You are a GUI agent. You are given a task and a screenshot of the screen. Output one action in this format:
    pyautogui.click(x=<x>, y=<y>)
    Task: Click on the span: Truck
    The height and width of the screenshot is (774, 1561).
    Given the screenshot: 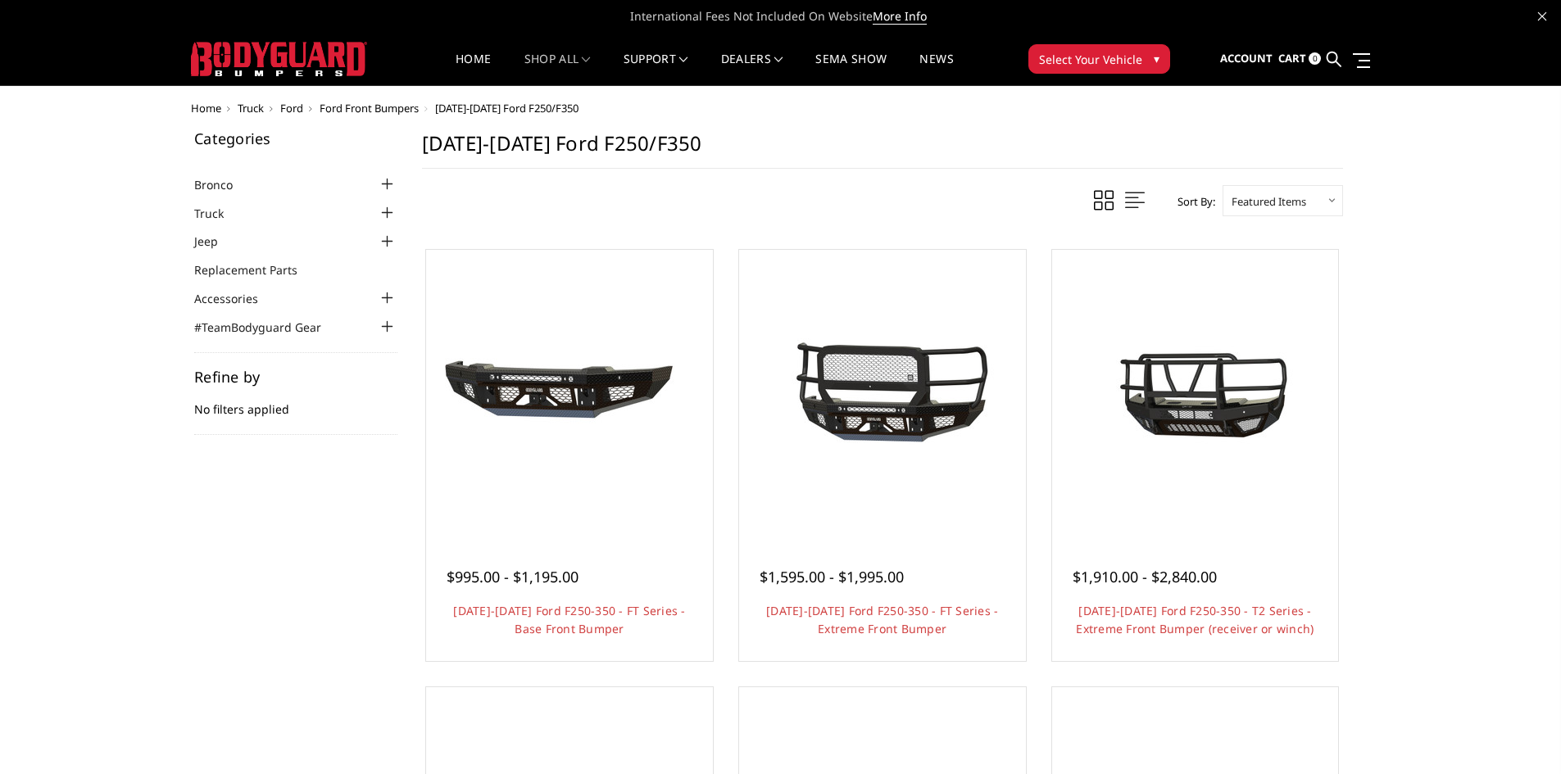 What is the action you would take?
    pyautogui.click(x=251, y=108)
    